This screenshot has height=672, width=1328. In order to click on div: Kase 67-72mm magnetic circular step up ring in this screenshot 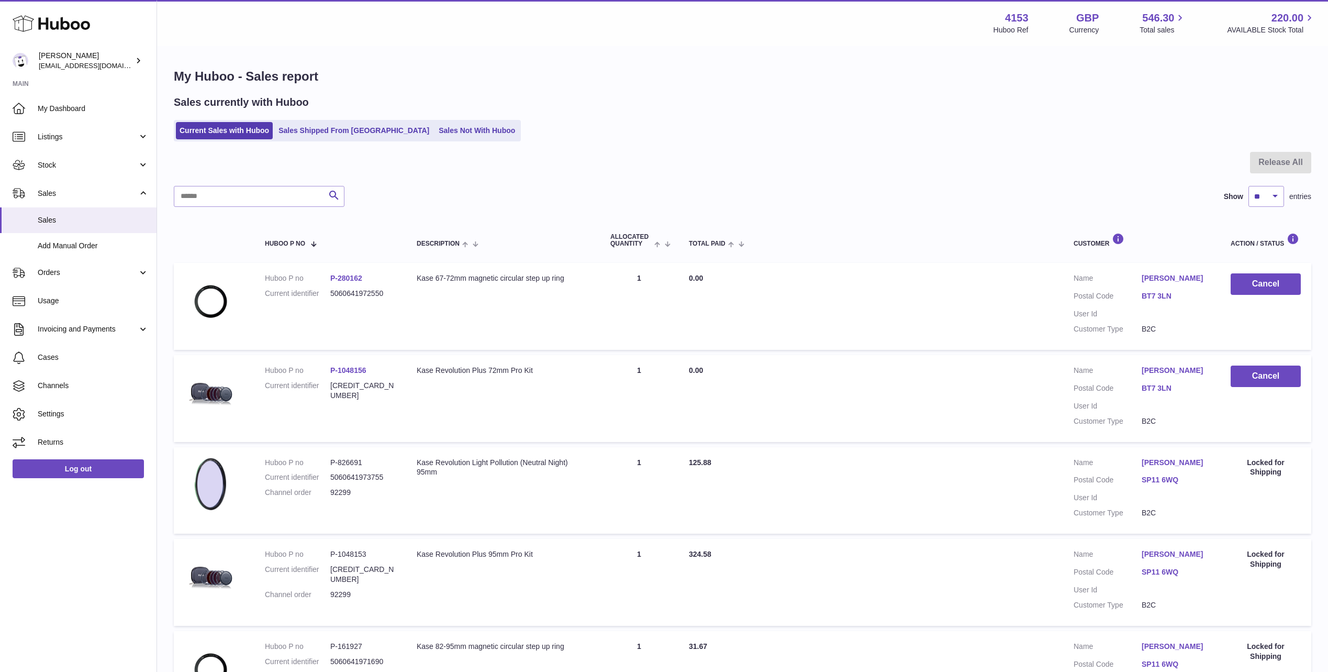, I will do `click(503, 278)`.